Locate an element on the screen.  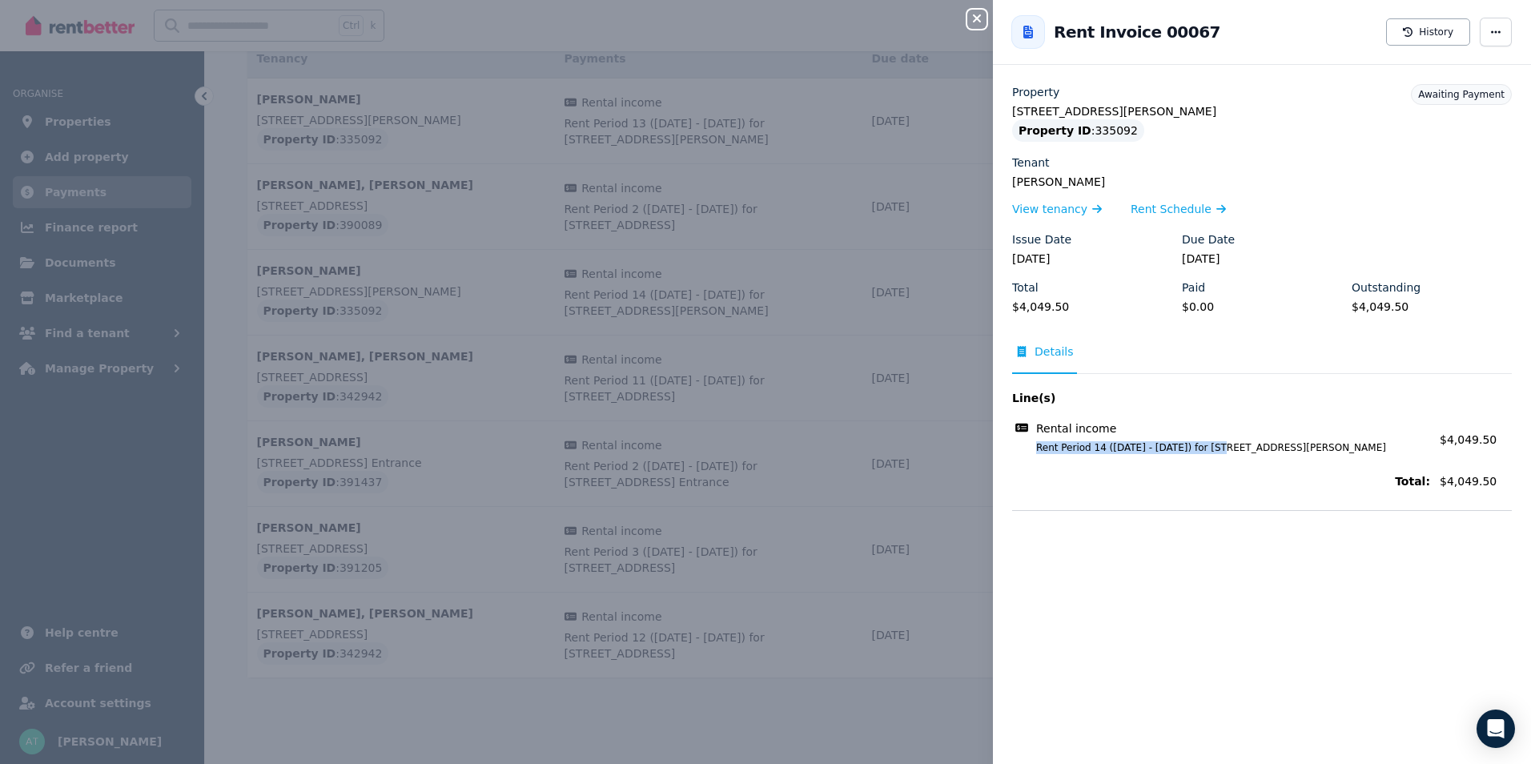
label: Due Date is located at coordinates (1208, 239).